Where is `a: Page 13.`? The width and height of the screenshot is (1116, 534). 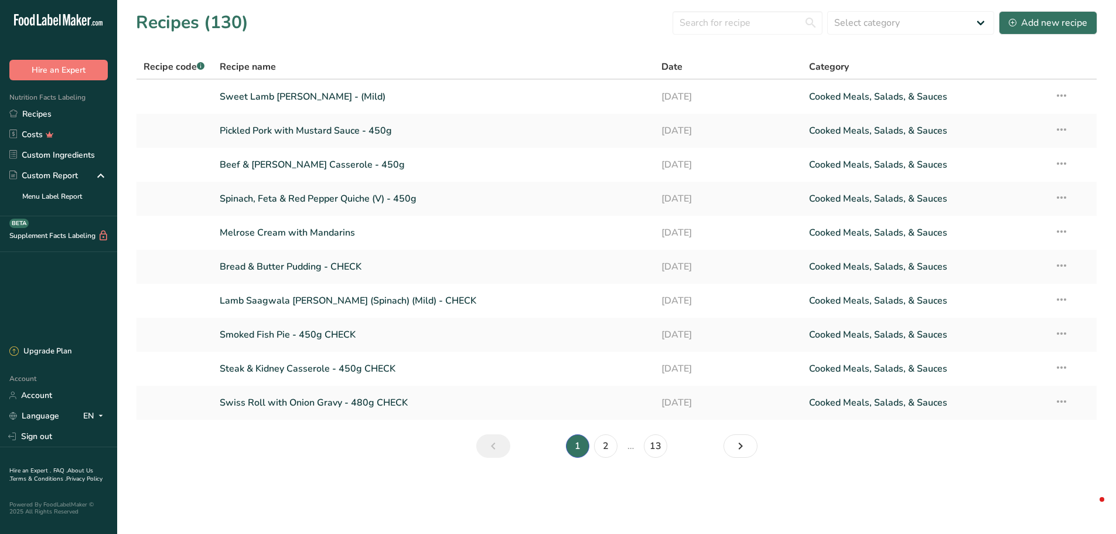
a: Page 13. is located at coordinates (656, 446).